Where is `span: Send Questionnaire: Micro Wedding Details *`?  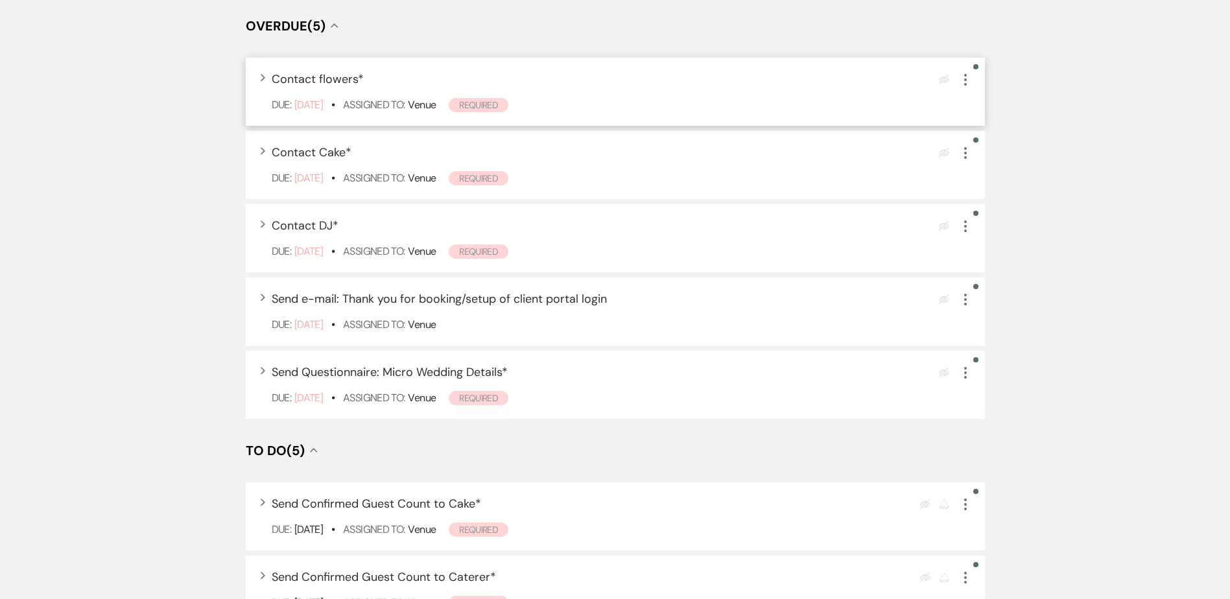
span: Send Questionnaire: Micro Wedding Details * is located at coordinates (390, 372).